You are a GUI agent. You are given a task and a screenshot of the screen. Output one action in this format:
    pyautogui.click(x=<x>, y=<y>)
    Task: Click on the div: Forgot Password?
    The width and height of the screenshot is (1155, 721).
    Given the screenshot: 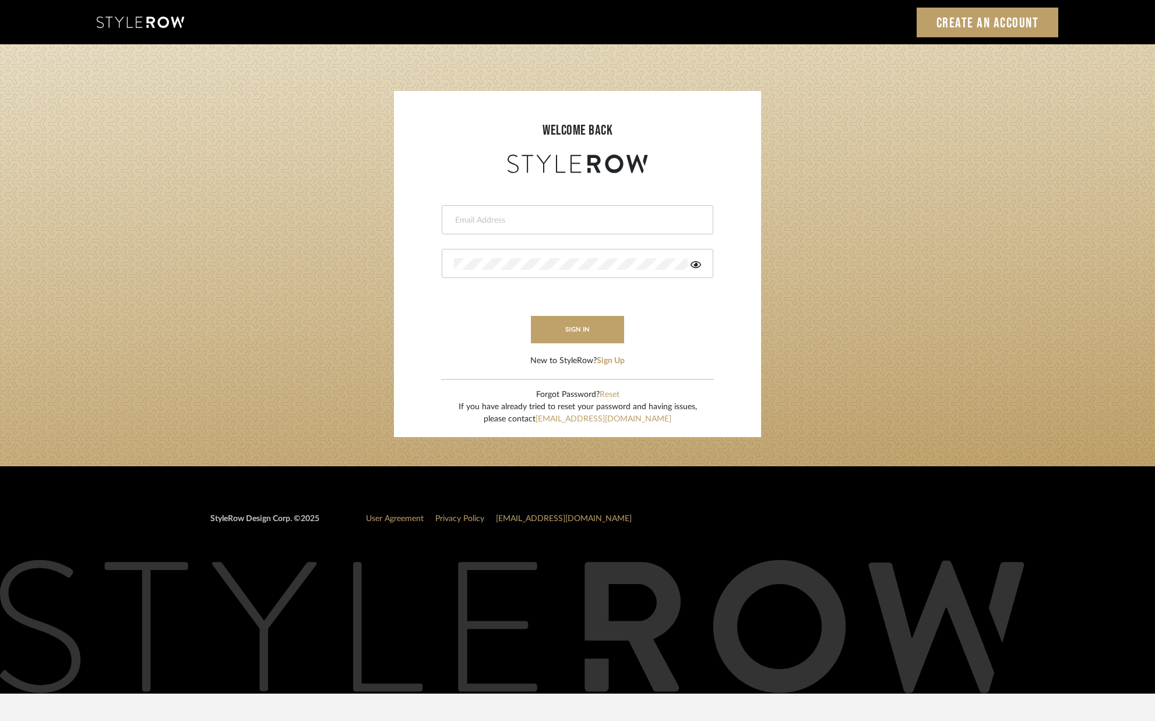 What is the action you would take?
    pyautogui.click(x=577, y=394)
    